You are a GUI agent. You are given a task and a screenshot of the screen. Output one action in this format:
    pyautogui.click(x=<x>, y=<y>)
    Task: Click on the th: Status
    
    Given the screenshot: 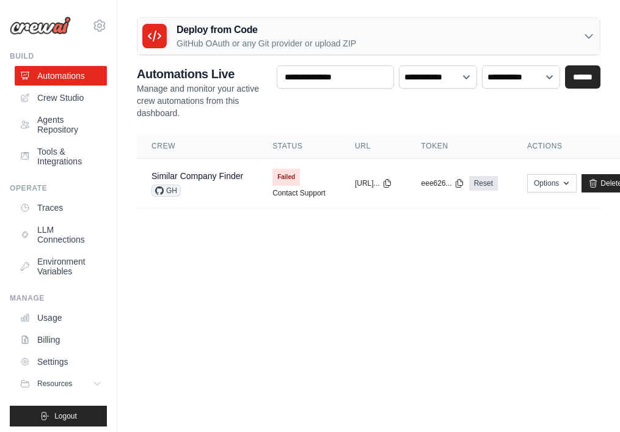 What is the action you would take?
    pyautogui.click(x=299, y=146)
    